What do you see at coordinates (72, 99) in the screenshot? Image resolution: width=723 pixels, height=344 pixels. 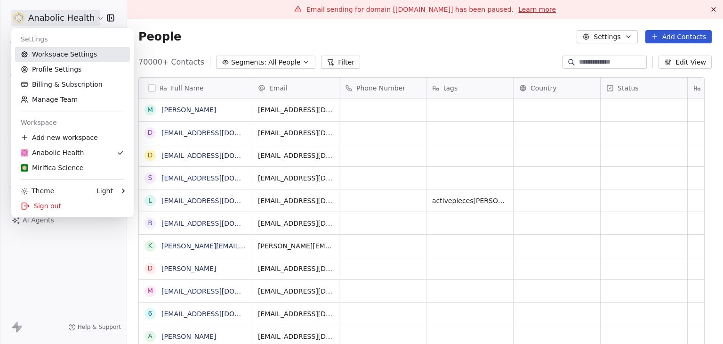 I see `a: Manage Team` at bounding box center [72, 99].